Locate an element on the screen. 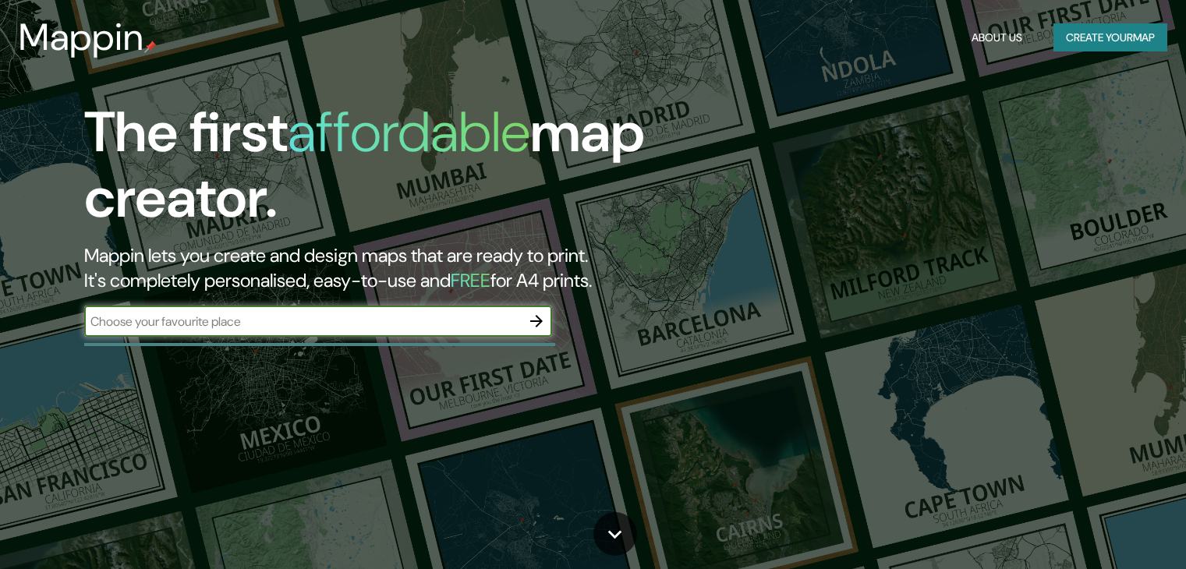 Image resolution: width=1186 pixels, height=569 pixels. img: mappin-pin is located at coordinates (151, 47).